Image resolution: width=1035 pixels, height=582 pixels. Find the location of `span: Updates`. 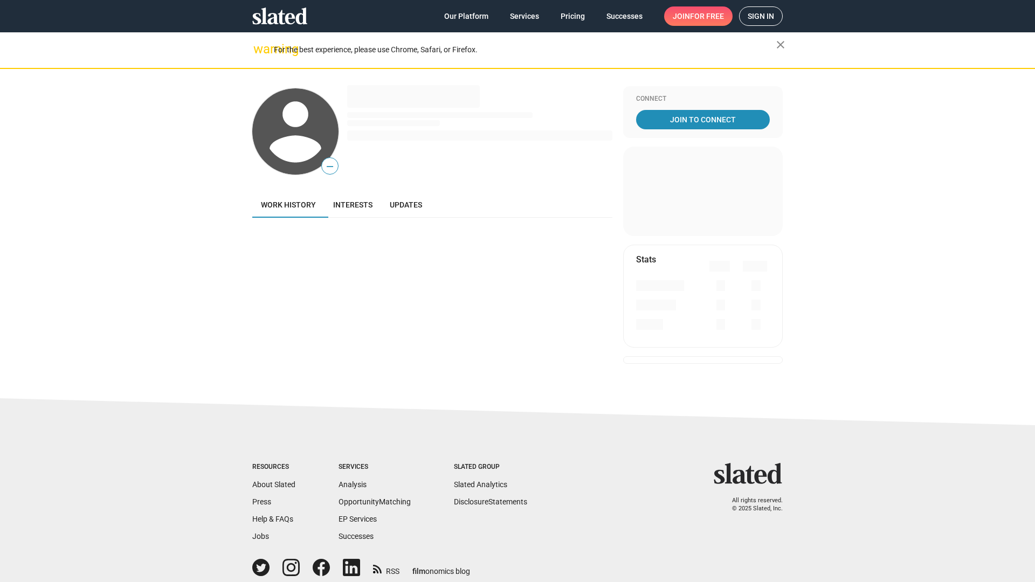

span: Updates is located at coordinates (406, 205).